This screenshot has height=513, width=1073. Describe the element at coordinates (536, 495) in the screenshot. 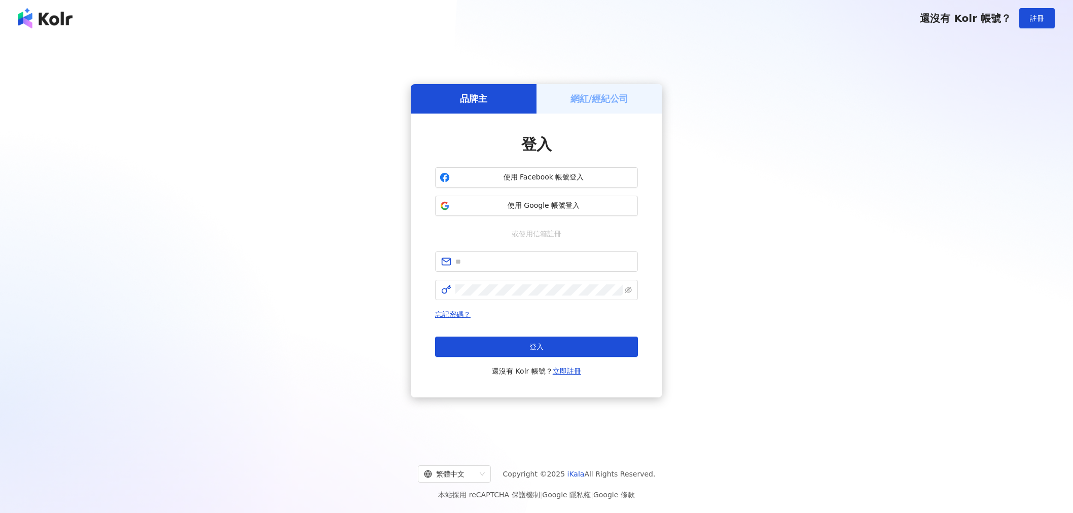

I see `span: 本站採用 reCAPTCHA 保護機制` at that location.